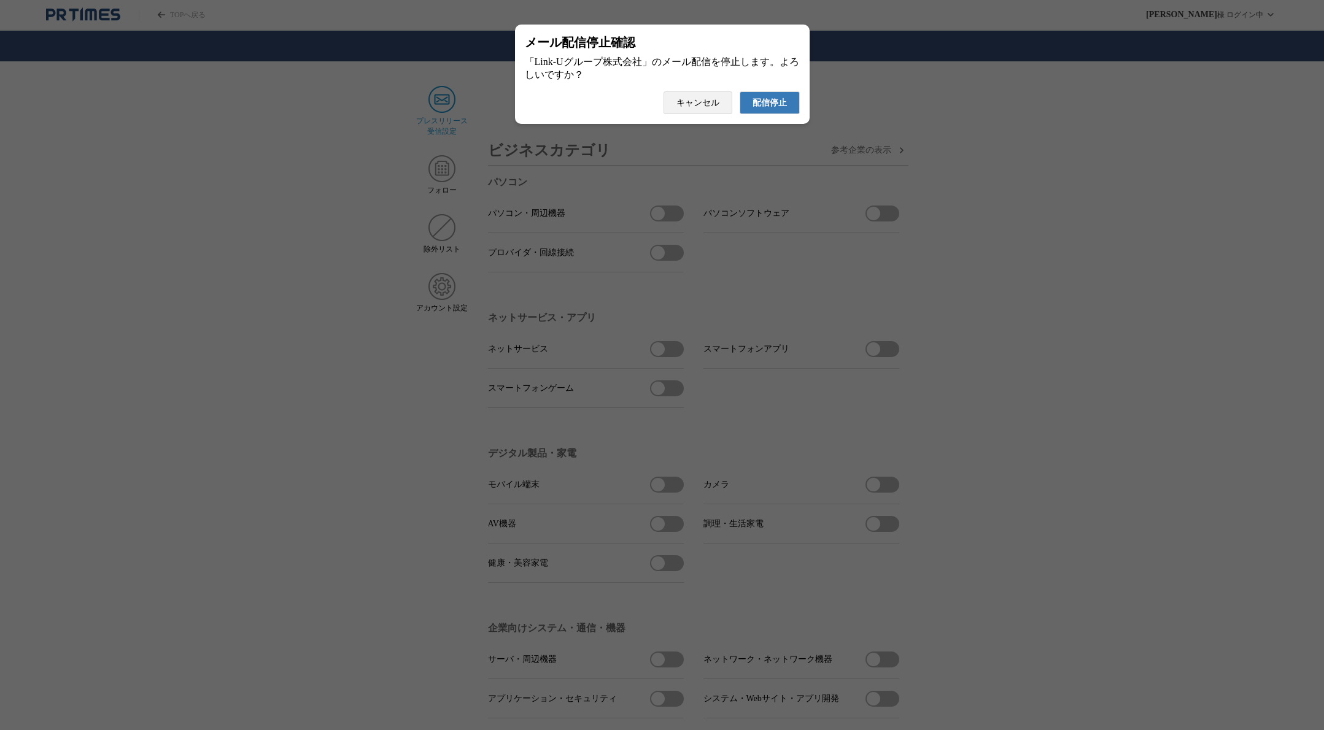 Image resolution: width=1324 pixels, height=730 pixels. Describe the element at coordinates (580, 42) in the screenshot. I see `span: メール配信停止確認` at that location.